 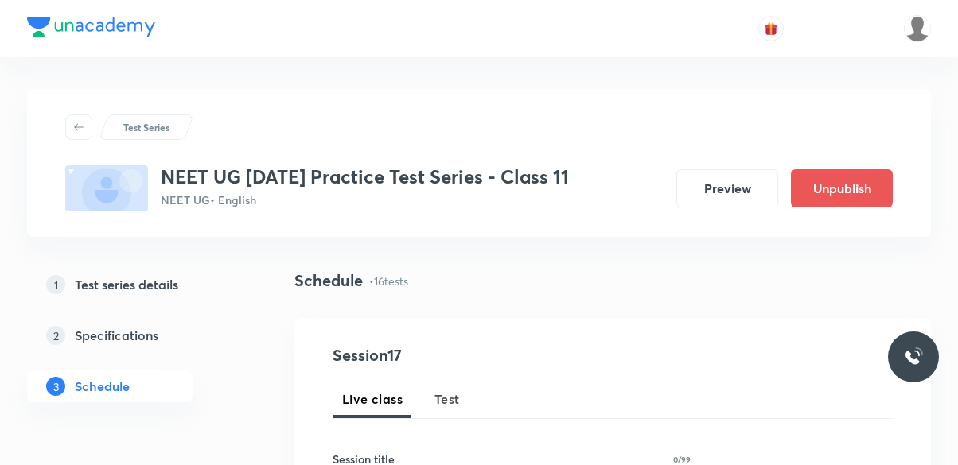 I want to click on h4: Schedule, so click(x=329, y=281).